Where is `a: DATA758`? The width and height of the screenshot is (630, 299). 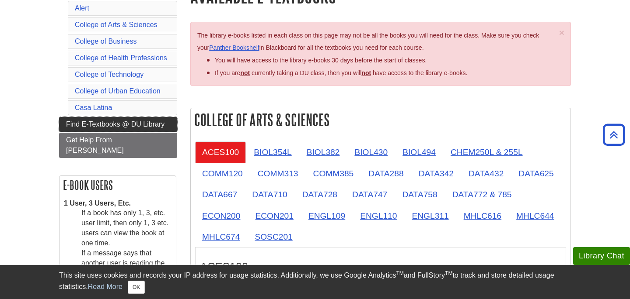 a: DATA758 is located at coordinates (419, 195).